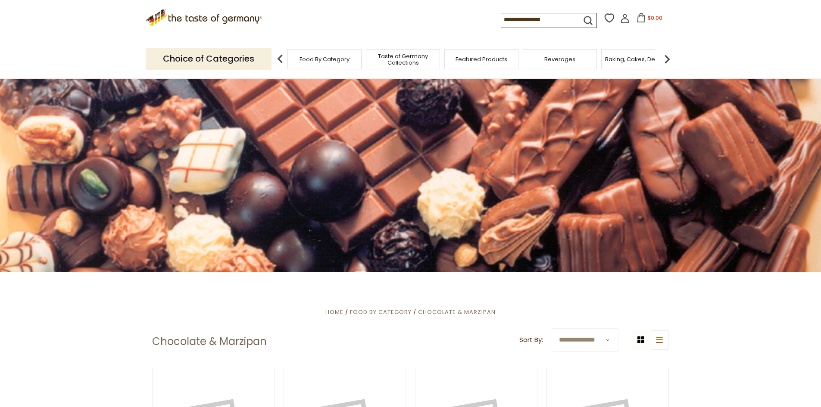  Describe the element at coordinates (280, 59) in the screenshot. I see `img: previous arrow` at that location.